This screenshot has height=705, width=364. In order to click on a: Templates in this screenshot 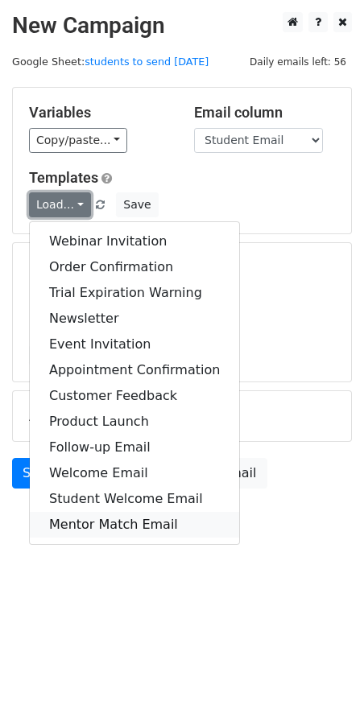, I will do `click(64, 177)`.